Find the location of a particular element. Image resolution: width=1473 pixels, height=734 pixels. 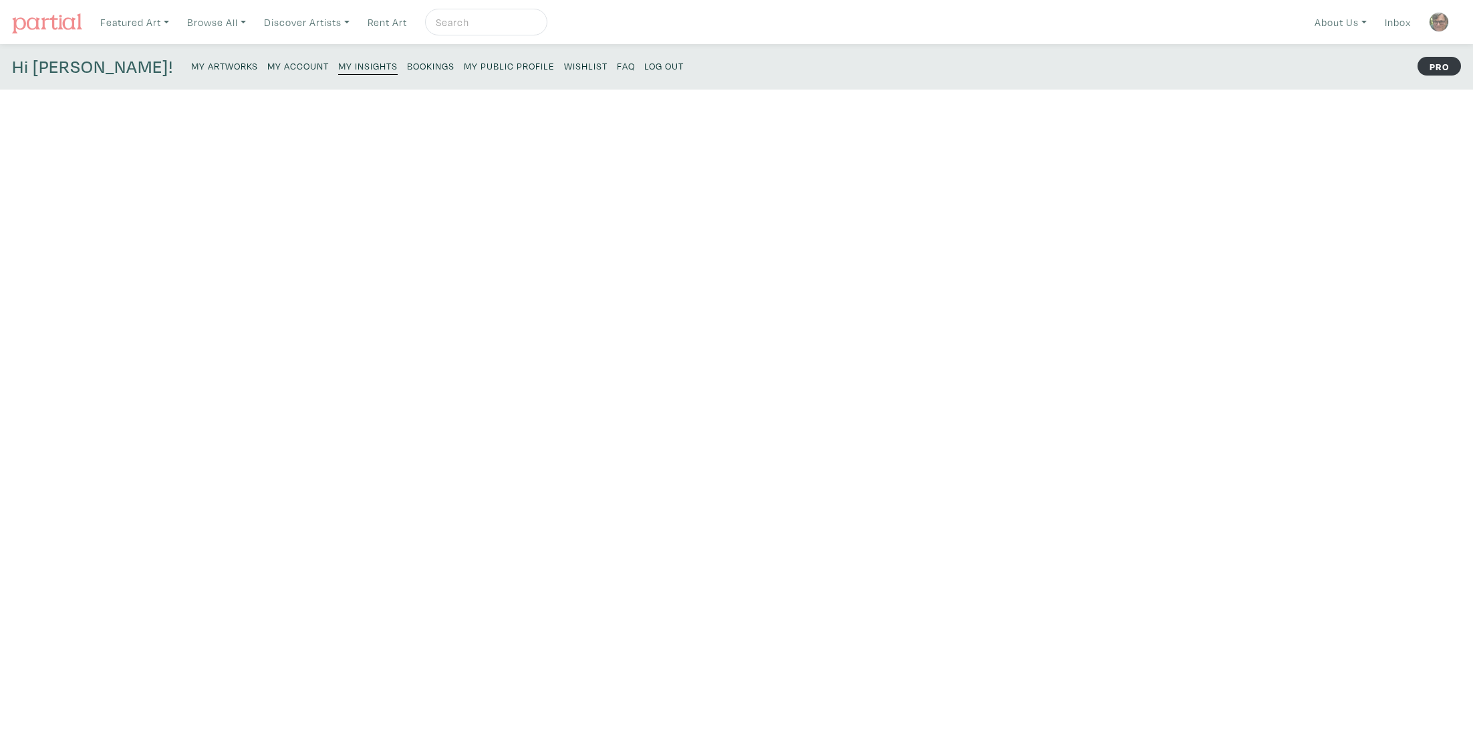

a: My Public Profile is located at coordinates (509, 65).